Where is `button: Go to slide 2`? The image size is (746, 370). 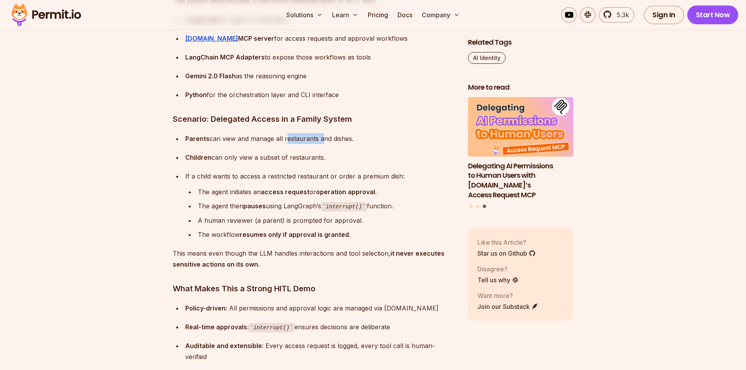
button: Go to slide 2 is located at coordinates (478, 207).